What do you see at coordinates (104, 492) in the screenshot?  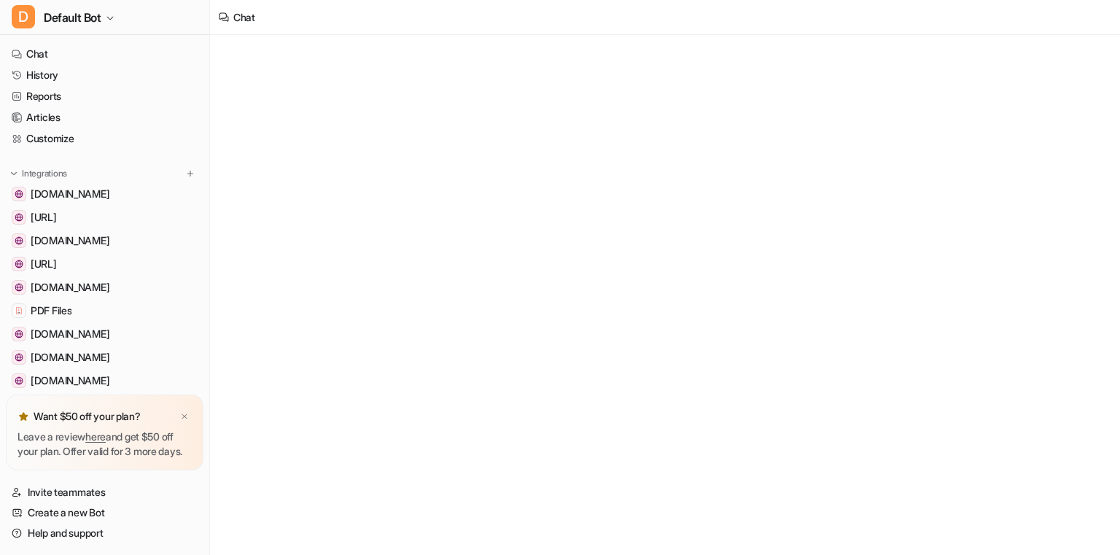 I see `a: Invite teammates` at bounding box center [104, 492].